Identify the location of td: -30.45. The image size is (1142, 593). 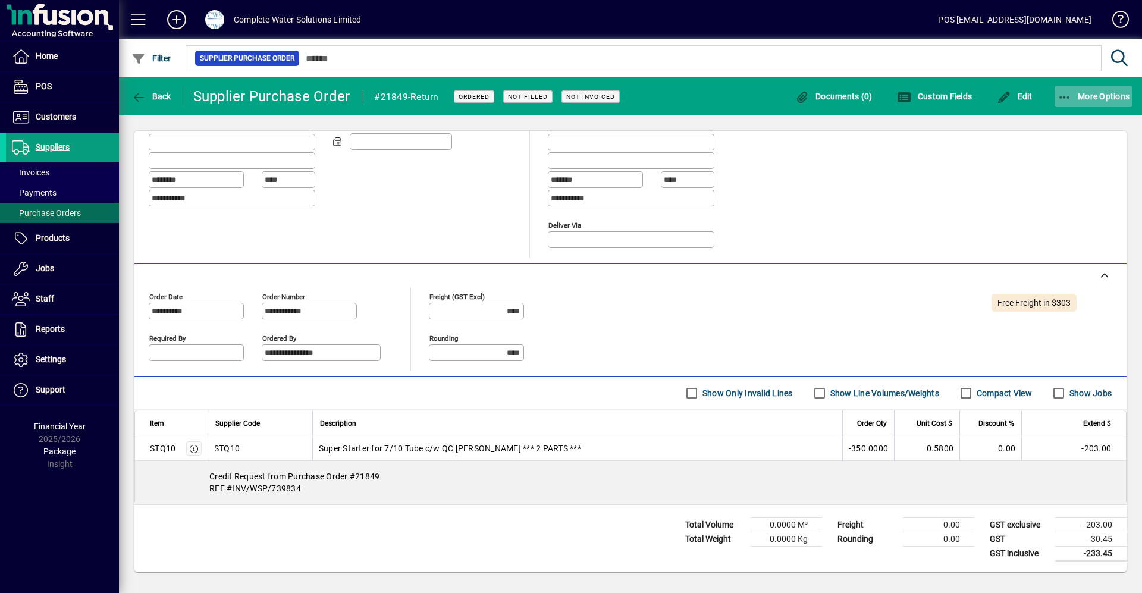
(1091, 539).